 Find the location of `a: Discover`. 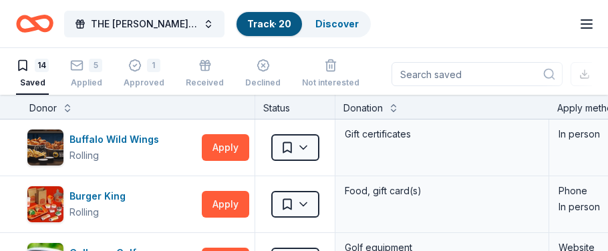

a: Discover is located at coordinates (337, 23).